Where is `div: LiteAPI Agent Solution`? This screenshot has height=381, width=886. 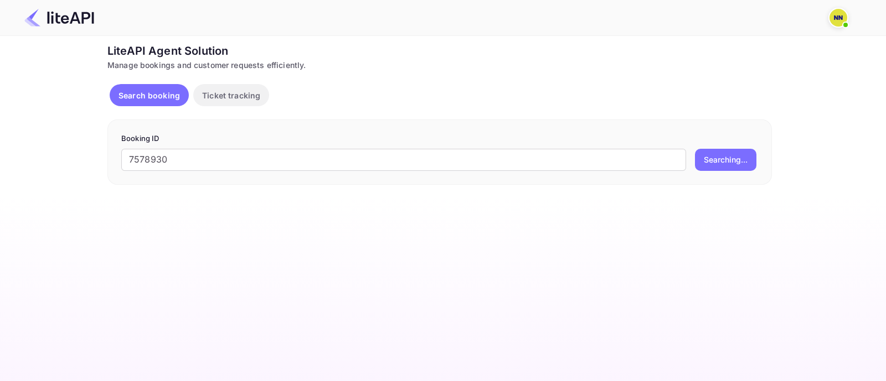 div: LiteAPI Agent Solution is located at coordinates (440, 51).